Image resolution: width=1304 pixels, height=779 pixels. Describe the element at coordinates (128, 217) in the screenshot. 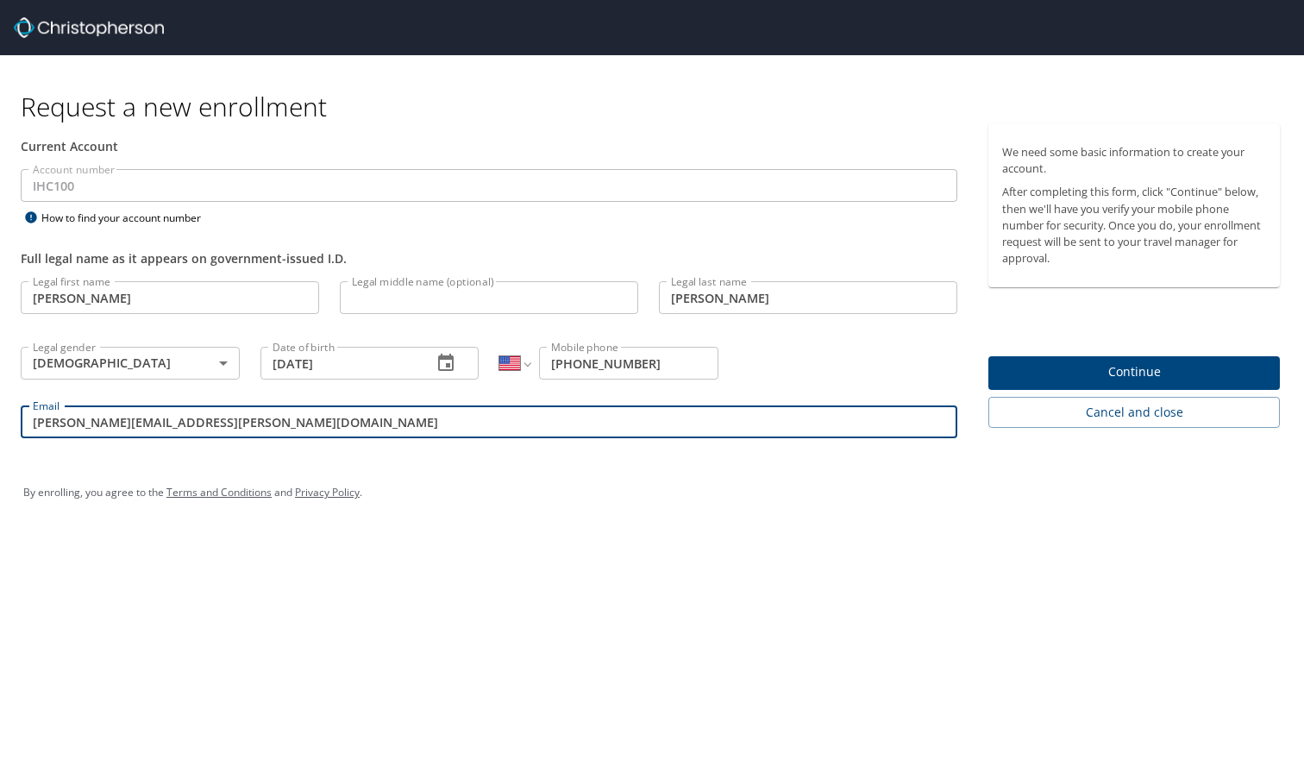

I see `div: How to find your account number` at that location.